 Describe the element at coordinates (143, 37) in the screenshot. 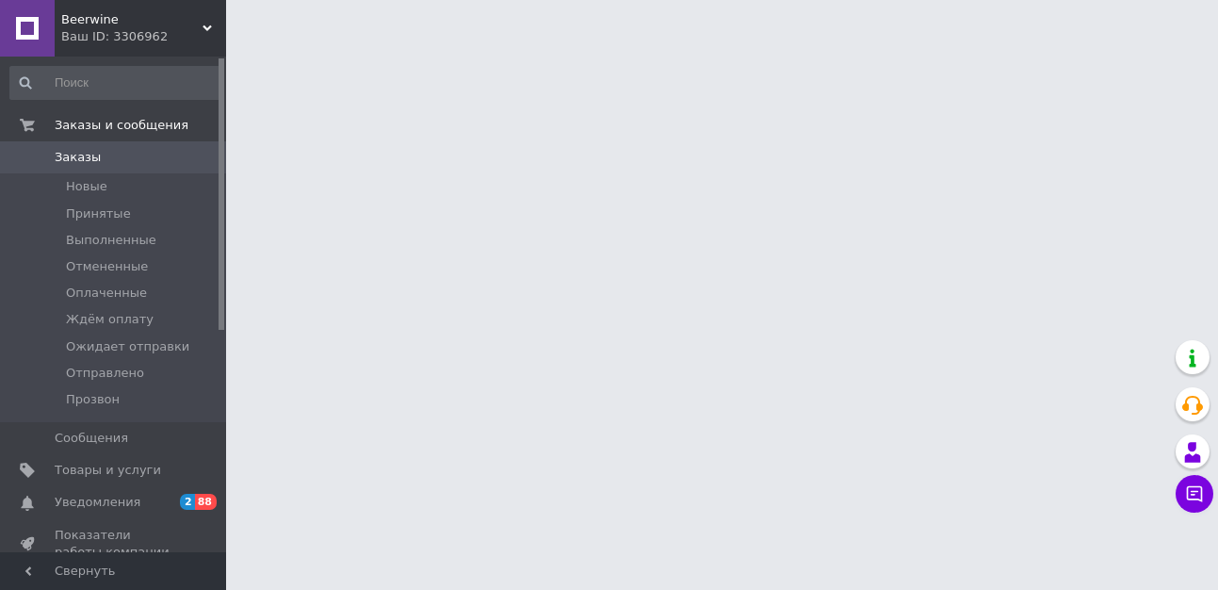

I see `div: Ваш ID: 3306962` at that location.